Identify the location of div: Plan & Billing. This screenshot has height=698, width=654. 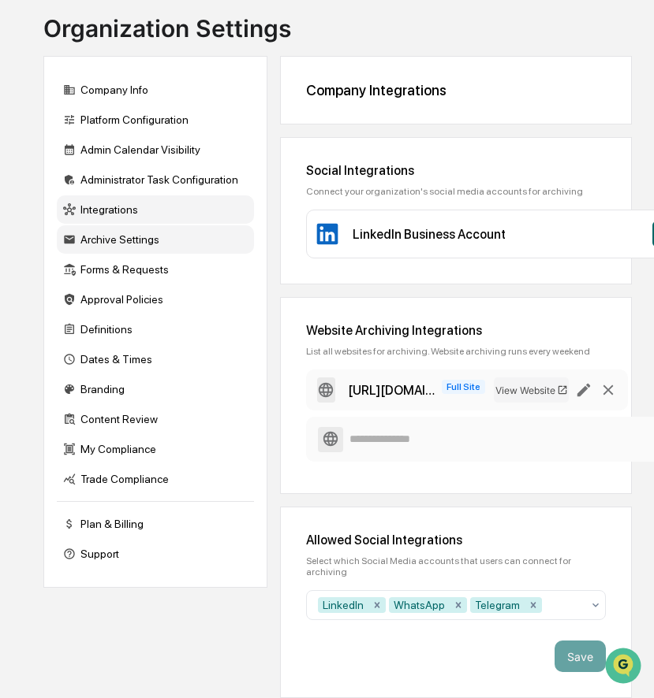
(155, 524).